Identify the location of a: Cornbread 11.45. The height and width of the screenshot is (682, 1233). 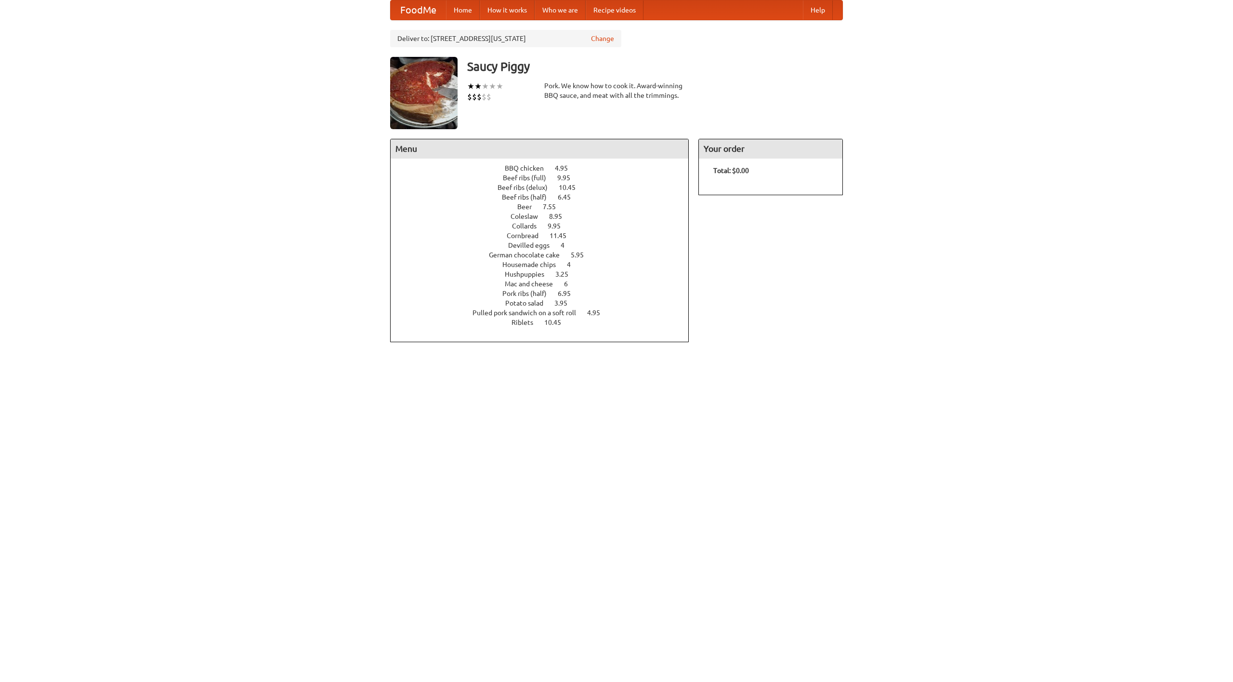
(545, 236).